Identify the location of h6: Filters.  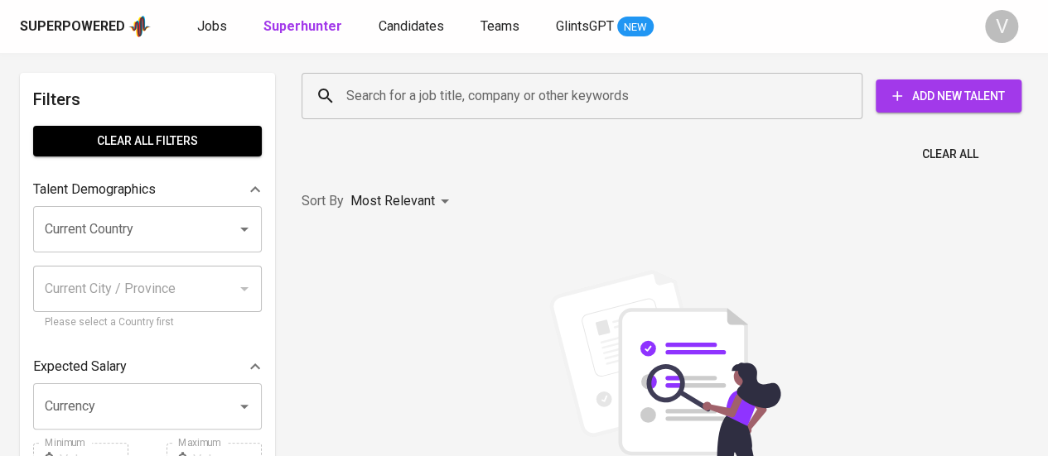
(147, 99).